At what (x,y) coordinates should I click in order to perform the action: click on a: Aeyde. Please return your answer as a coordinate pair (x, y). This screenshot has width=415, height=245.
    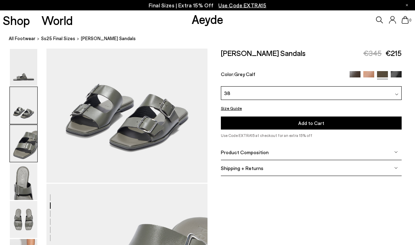
    Looking at the image, I should click on (208, 19).